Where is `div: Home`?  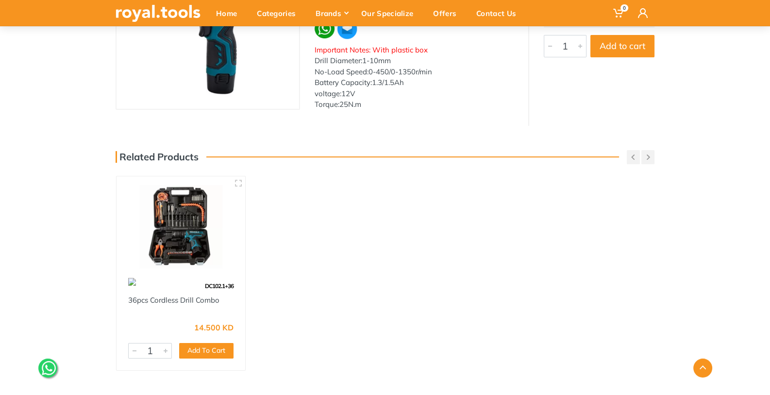
div: Home is located at coordinates (230, 13).